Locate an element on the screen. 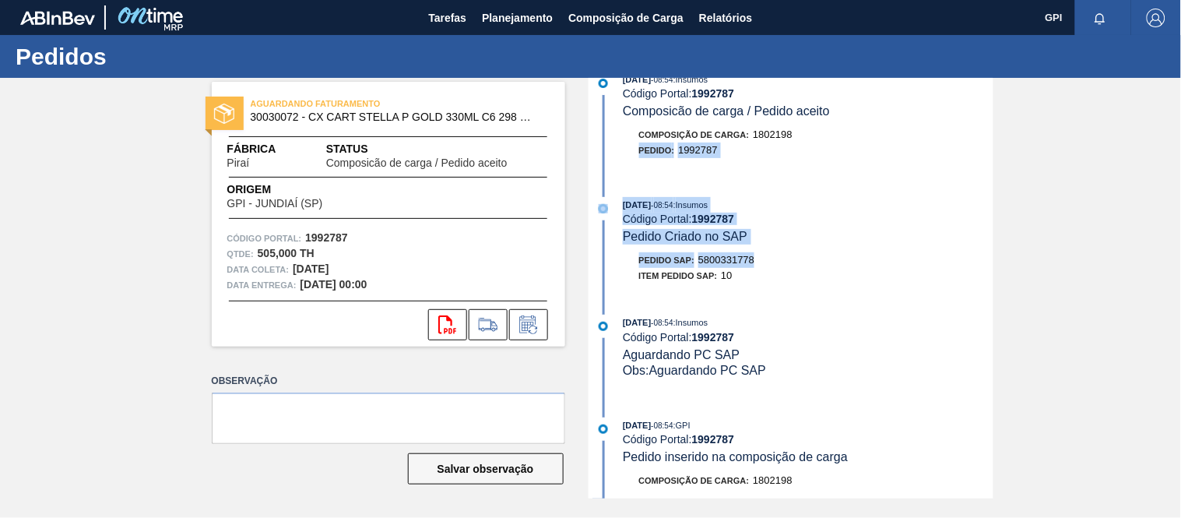  span: Status is located at coordinates (438, 149).